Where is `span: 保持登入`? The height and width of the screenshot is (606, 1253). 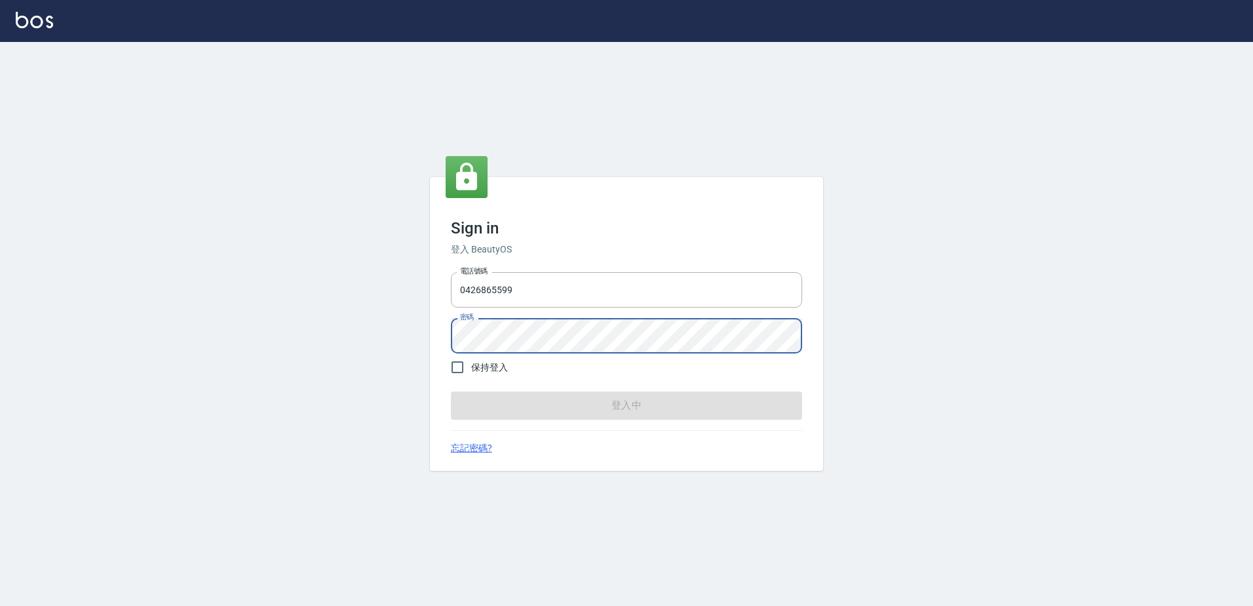 span: 保持登入 is located at coordinates (490, 367).